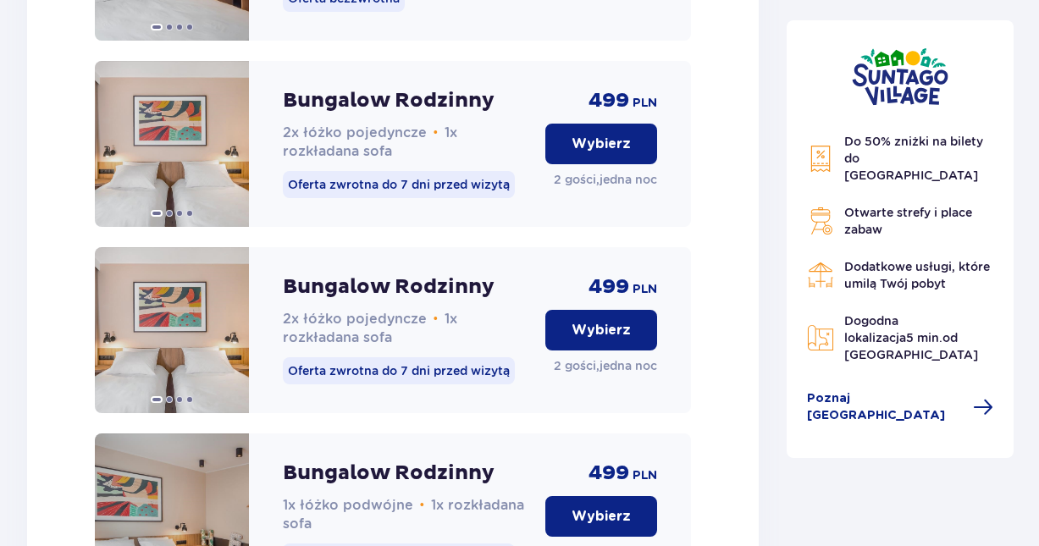  Describe the element at coordinates (908, 221) in the screenshot. I see `span: Otwarte strefy i place zabaw` at that location.